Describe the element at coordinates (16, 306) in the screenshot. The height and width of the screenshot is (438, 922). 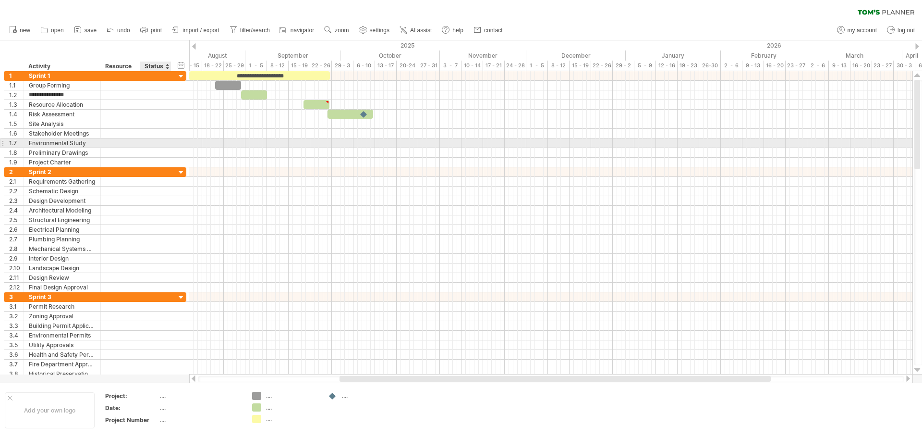
I see `div: 3.1` at that location.